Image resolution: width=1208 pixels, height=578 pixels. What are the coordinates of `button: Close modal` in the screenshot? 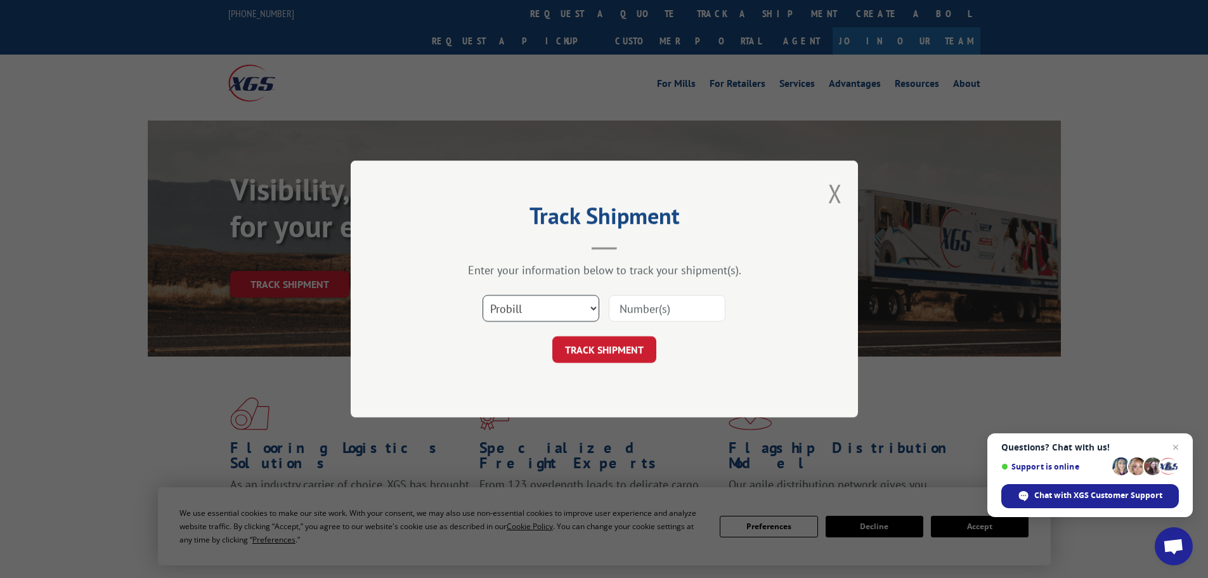 It's located at (835, 193).